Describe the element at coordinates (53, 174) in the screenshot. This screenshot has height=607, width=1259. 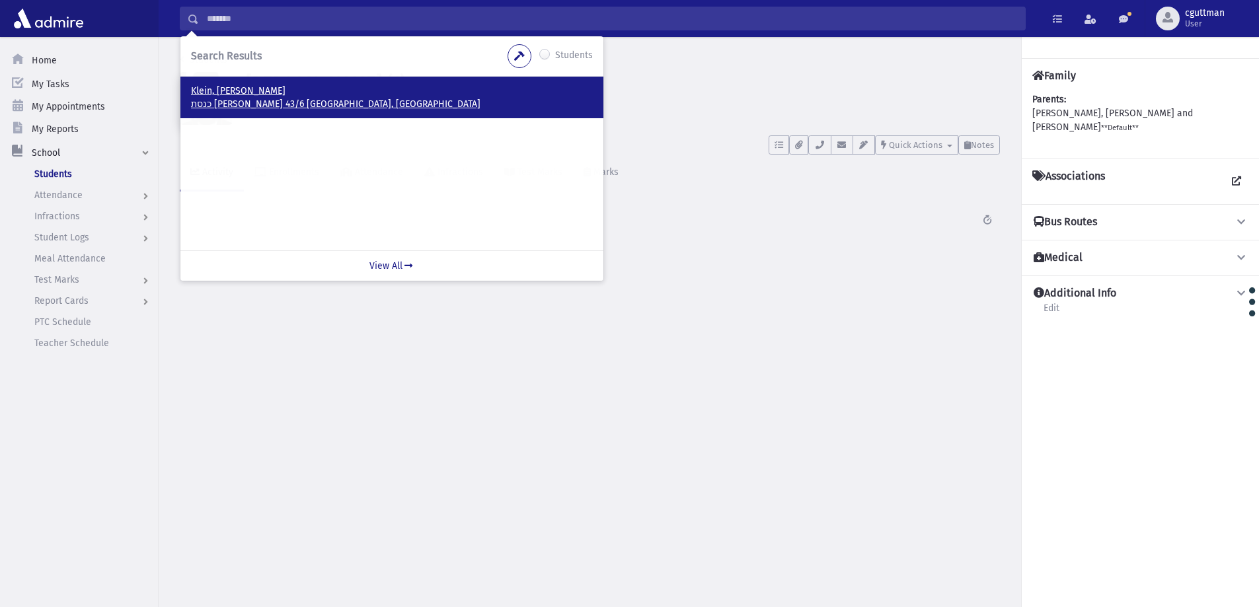
I see `span: Students` at that location.